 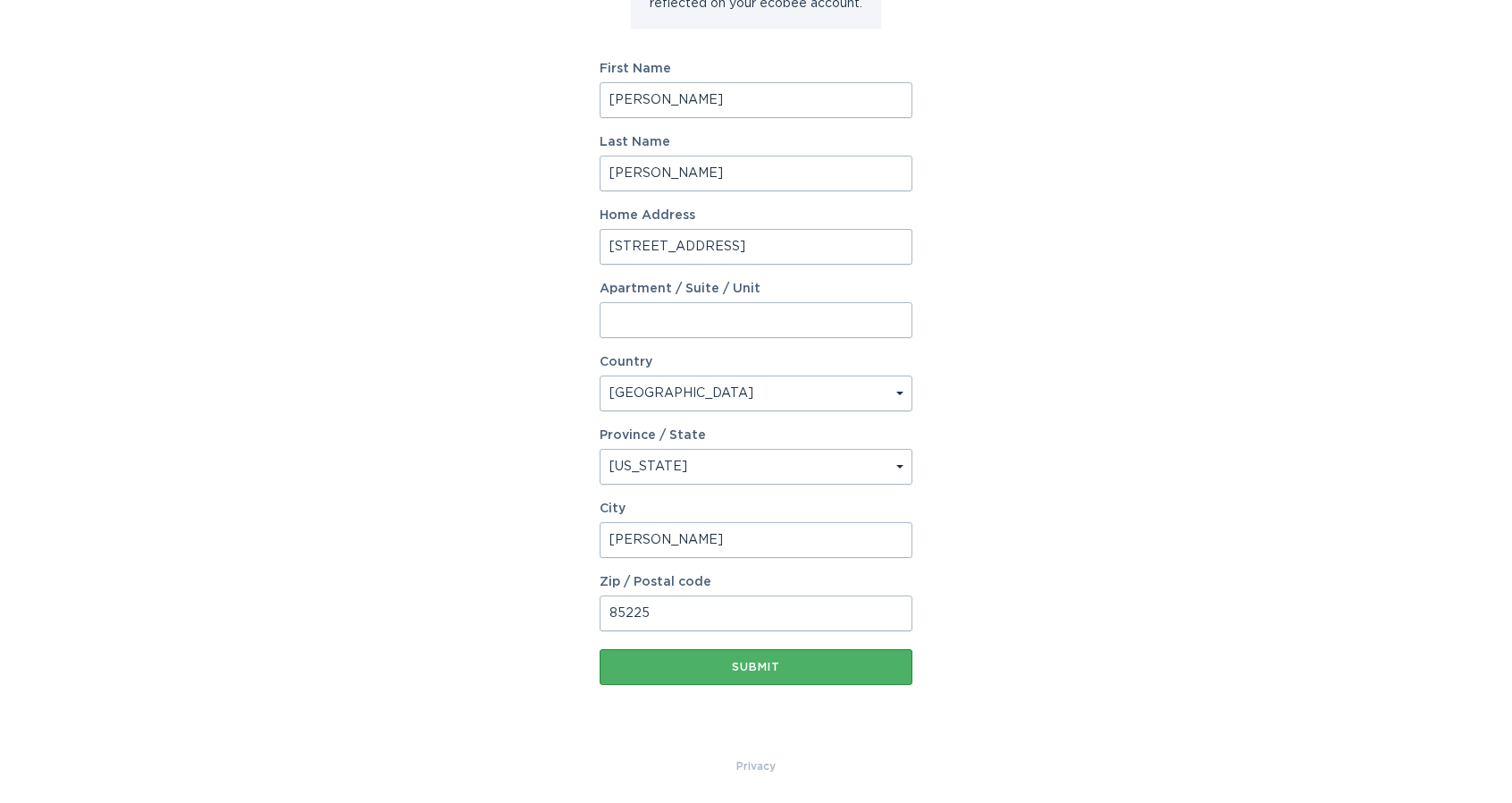 I want to click on div: Submit, so click(x=756, y=667).